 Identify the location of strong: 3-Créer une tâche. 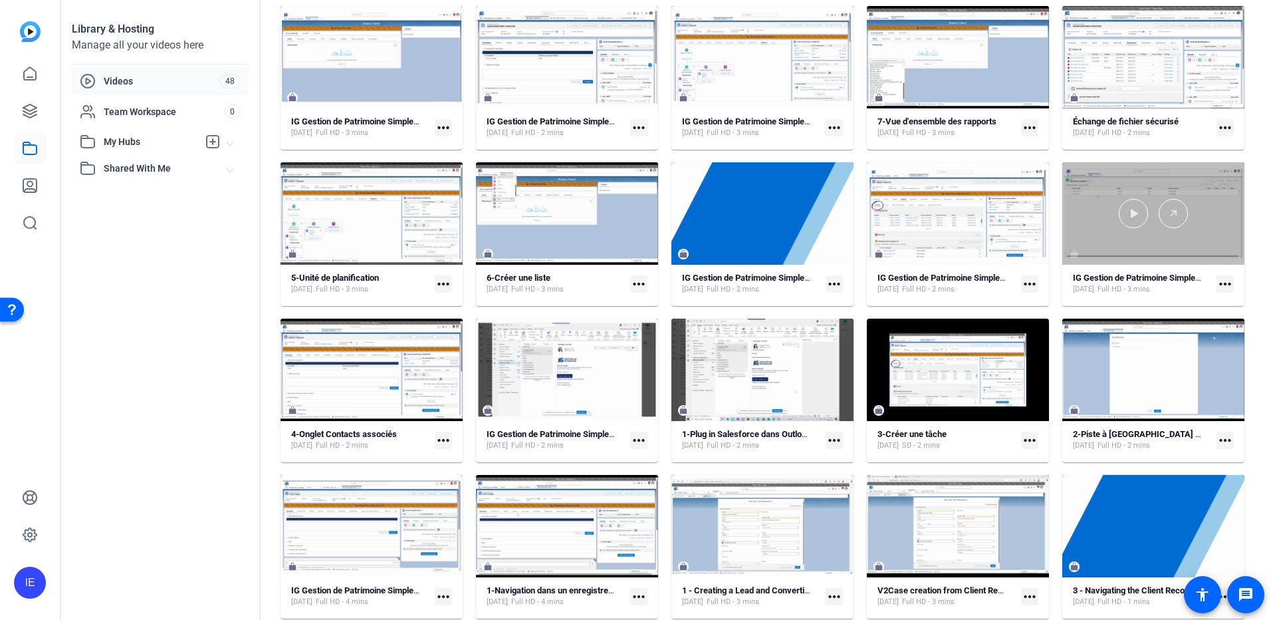
(912, 433).